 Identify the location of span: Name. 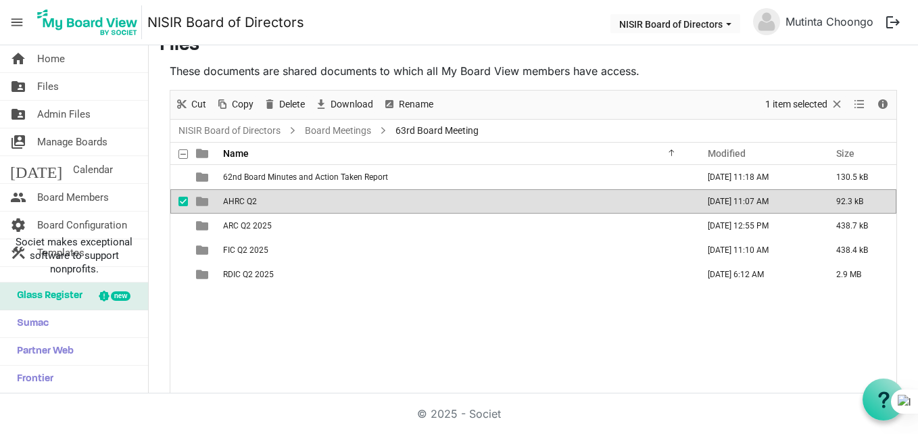
(236, 153).